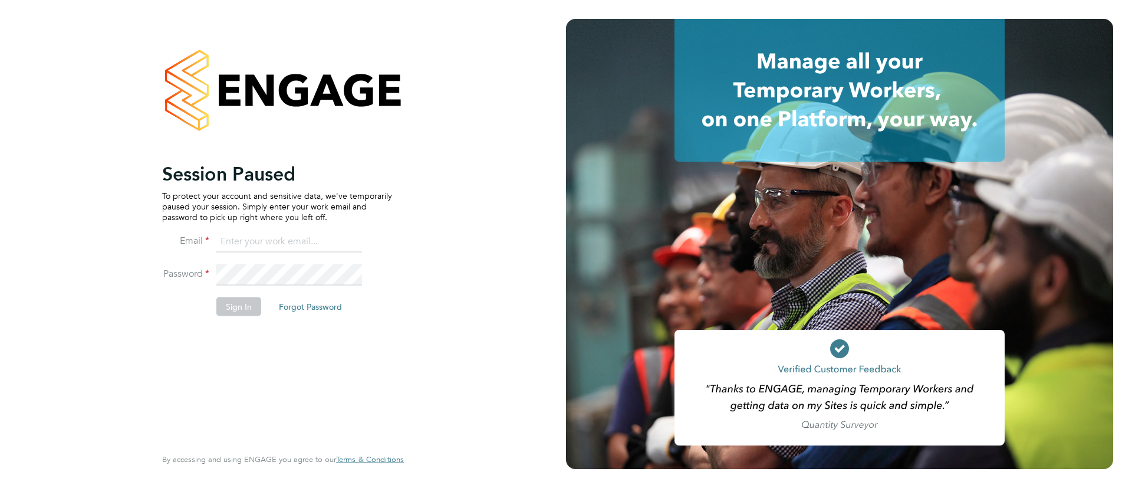 This screenshot has width=1132, height=488. What do you see at coordinates (277, 206) in the screenshot?
I see `p: To protect your account and sensitive data, we've temporarily paused your session. Simply enter y...` at bounding box center [277, 206].